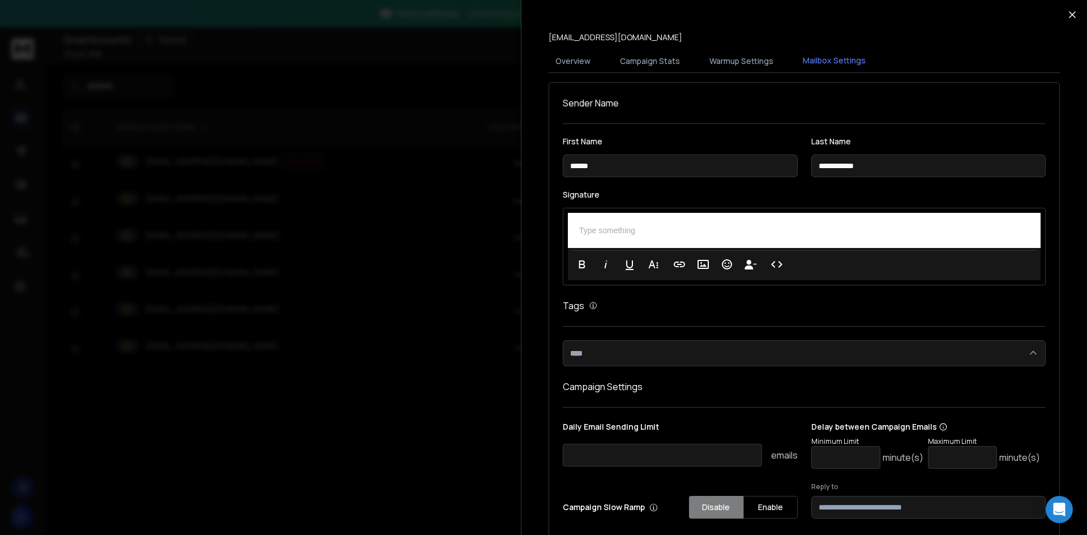 The height and width of the screenshot is (535, 1087). I want to click on button: Insert Unsubscribe Link, so click(750, 264).